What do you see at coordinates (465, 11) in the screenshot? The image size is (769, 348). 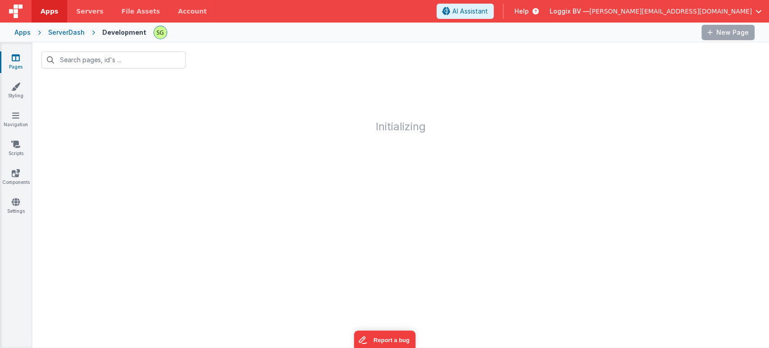 I see `button: AI Assistant` at bounding box center [465, 11].